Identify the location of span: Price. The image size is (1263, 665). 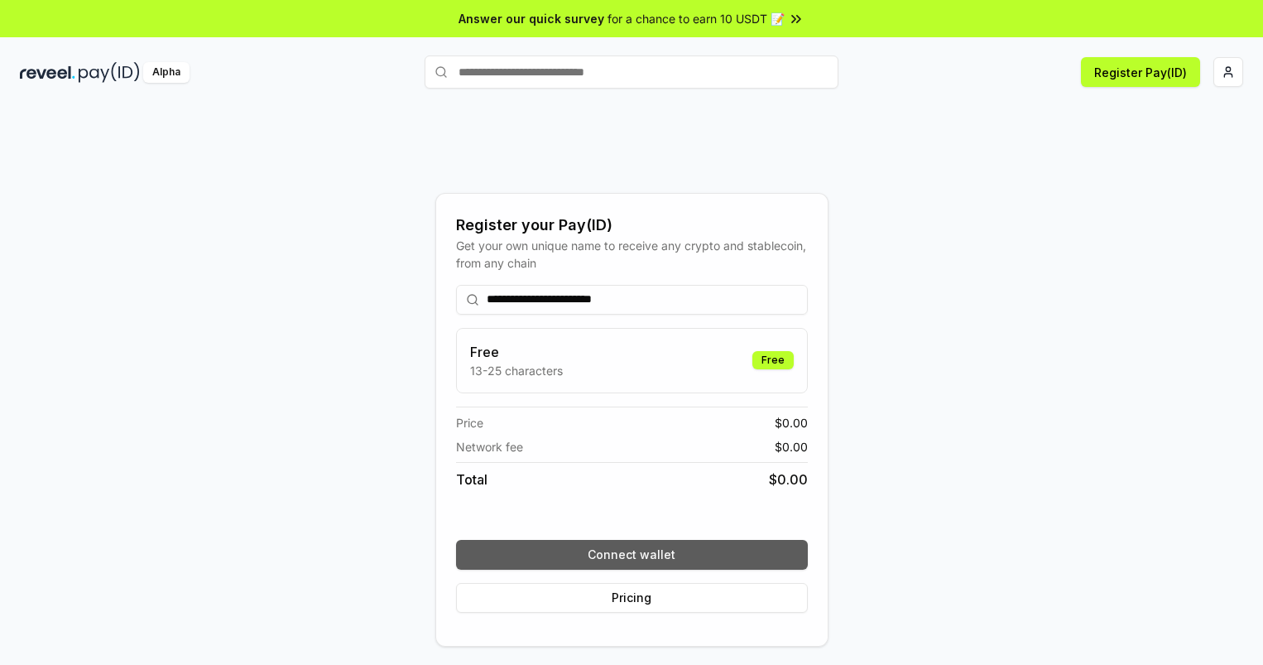
(469, 422).